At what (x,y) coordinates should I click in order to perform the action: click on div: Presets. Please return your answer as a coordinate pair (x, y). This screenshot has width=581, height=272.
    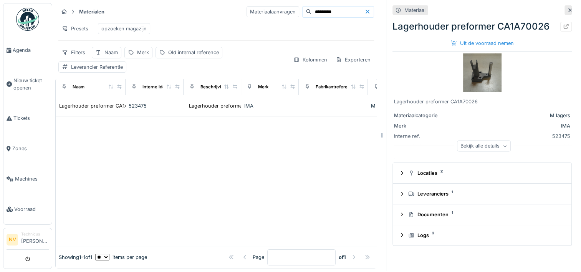
    Looking at the image, I should click on (75, 28).